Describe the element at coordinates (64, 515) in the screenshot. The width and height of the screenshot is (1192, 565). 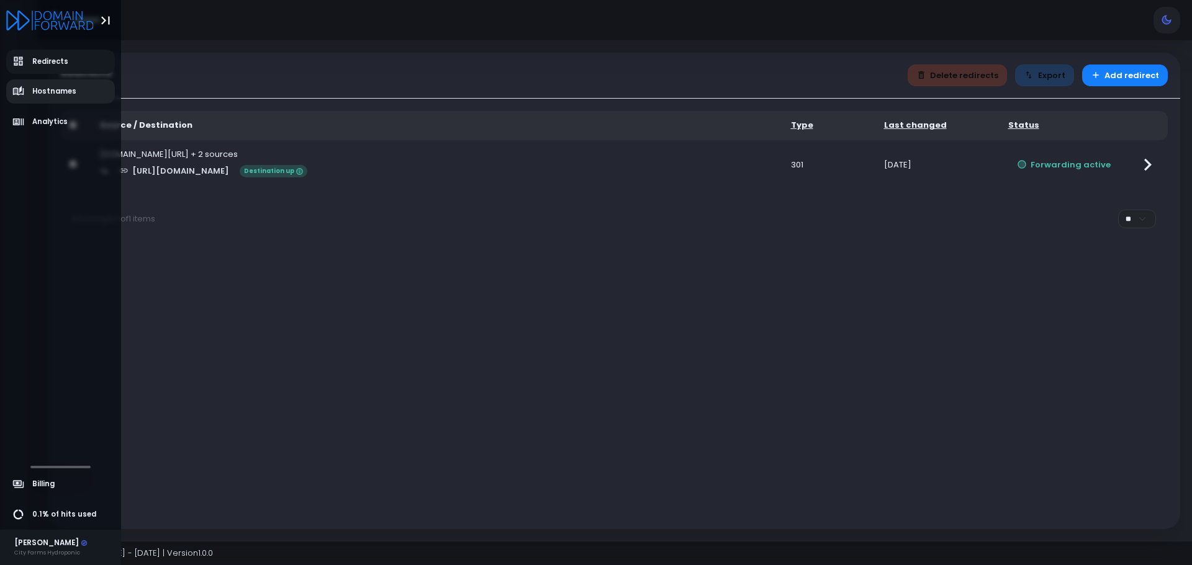
I see `span: 0.1% of hits used` at that location.